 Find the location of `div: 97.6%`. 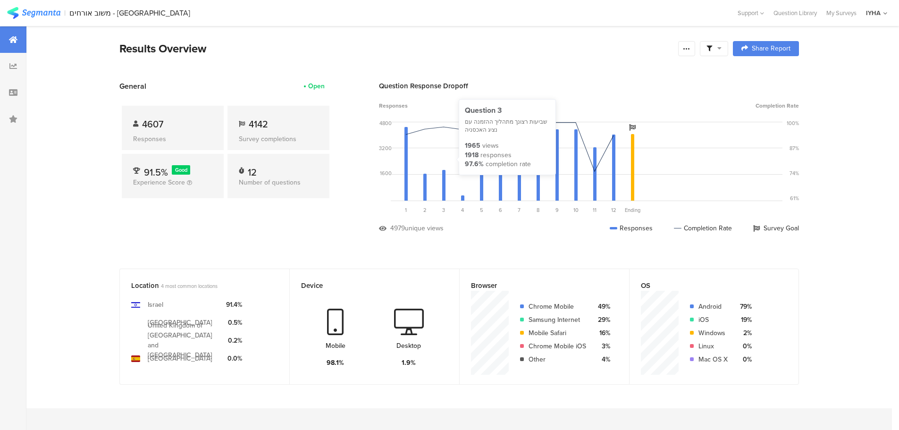

div: 97.6% is located at coordinates (474, 164).